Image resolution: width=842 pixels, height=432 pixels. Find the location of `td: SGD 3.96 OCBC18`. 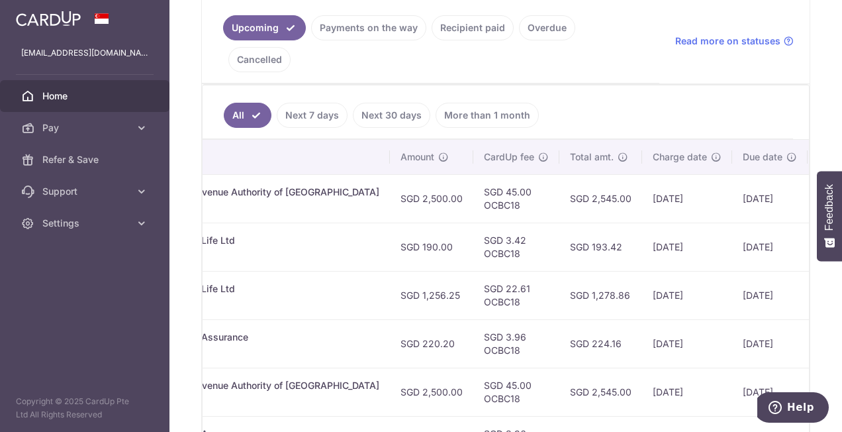

td: SGD 3.96 OCBC18 is located at coordinates (516, 343).